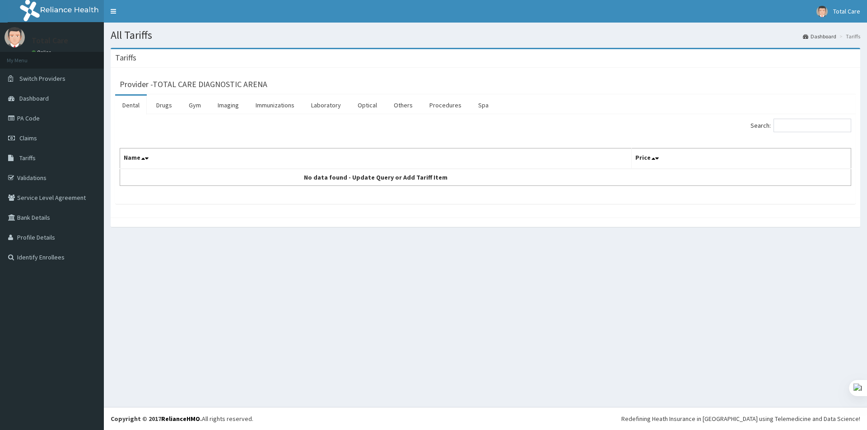 This screenshot has width=867, height=430. Describe the element at coordinates (164, 105) in the screenshot. I see `a: Drugs` at that location.